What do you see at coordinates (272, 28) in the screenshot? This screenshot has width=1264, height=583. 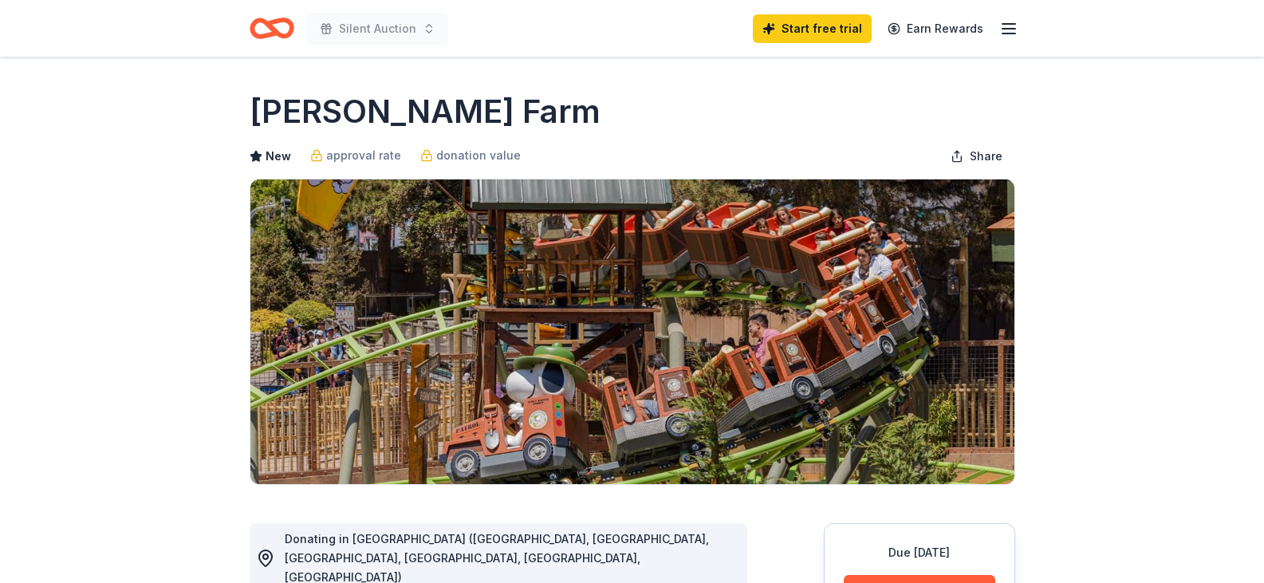 I see `a: Home` at bounding box center [272, 28].